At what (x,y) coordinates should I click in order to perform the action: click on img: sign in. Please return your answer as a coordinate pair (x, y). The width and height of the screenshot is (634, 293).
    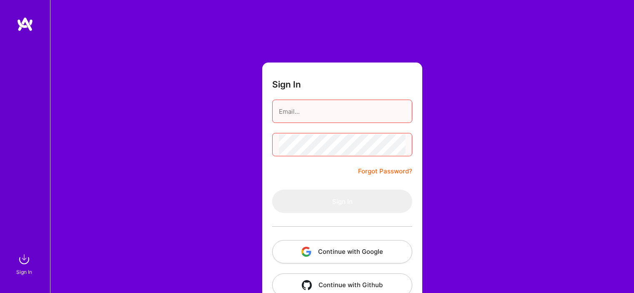
    Looking at the image, I should click on (24, 259).